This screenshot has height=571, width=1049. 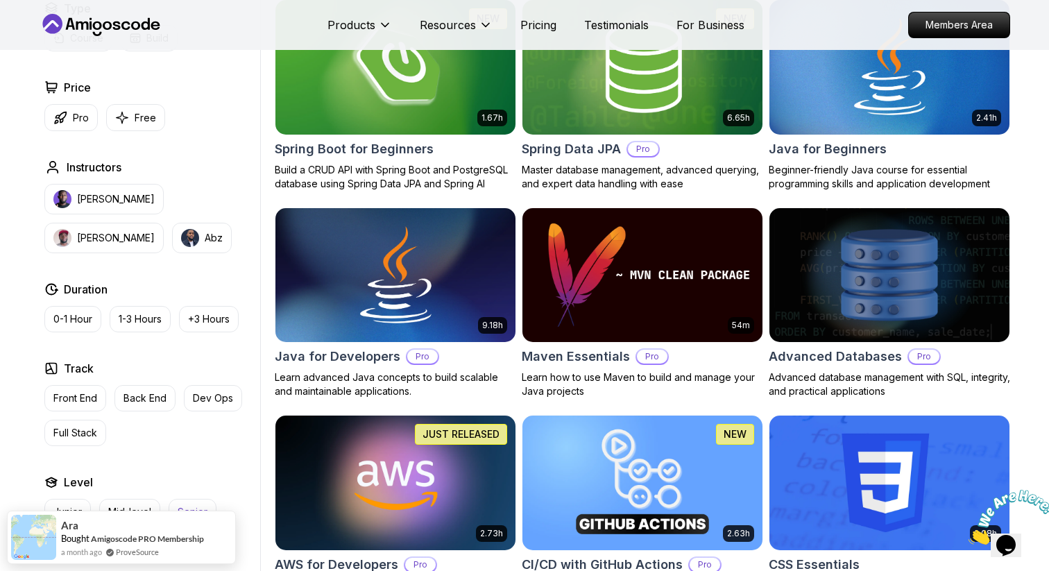 What do you see at coordinates (538, 25) in the screenshot?
I see `a: Pricing` at bounding box center [538, 25].